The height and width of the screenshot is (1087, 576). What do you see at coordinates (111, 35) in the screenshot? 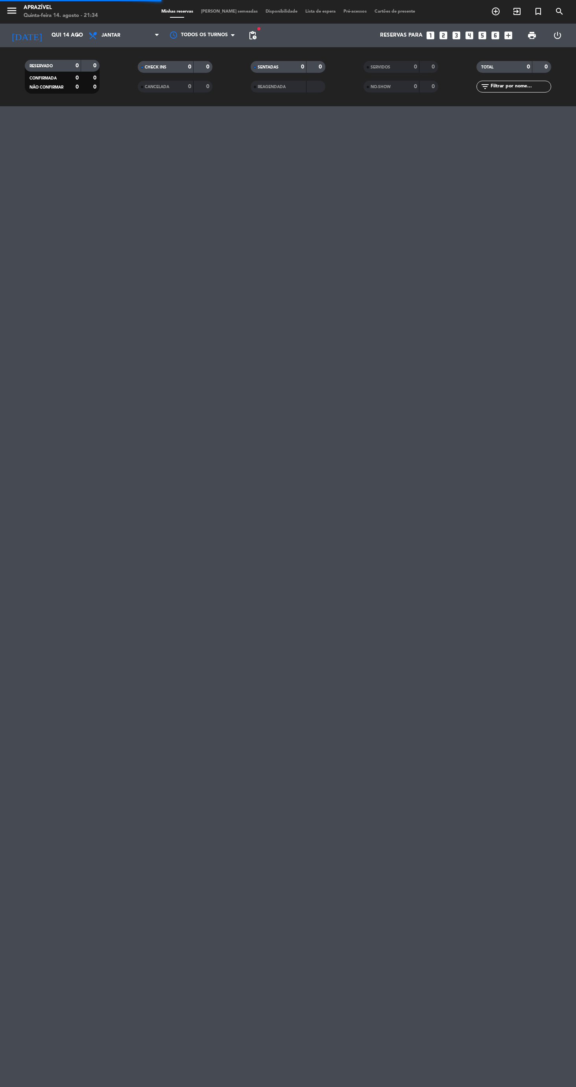
I see `span: Jantar` at bounding box center [111, 35].